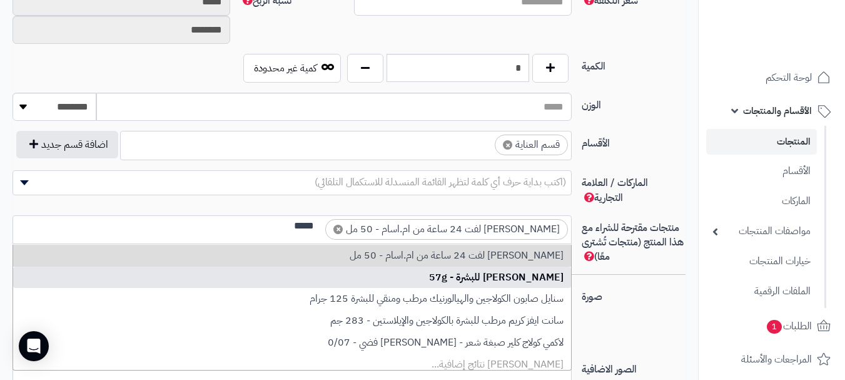  I want to click on label: الوزن, so click(633, 103).